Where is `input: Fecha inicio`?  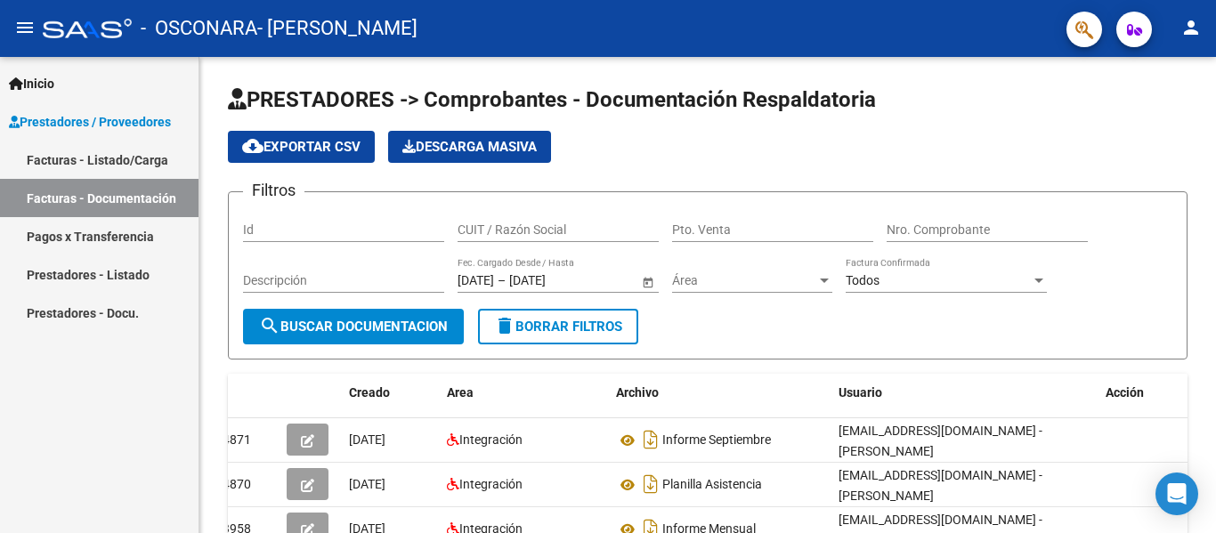
input: Fecha inicio is located at coordinates (475, 280).